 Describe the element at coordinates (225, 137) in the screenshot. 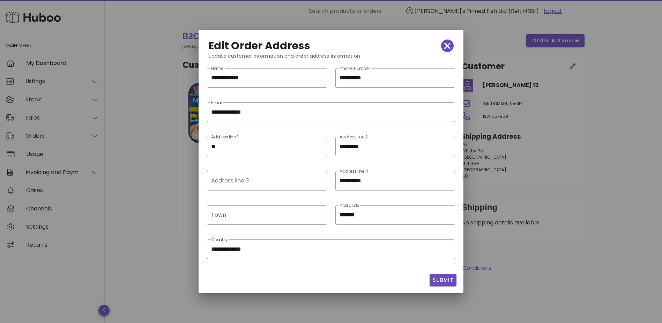

I see `label: Address line 1` at that location.